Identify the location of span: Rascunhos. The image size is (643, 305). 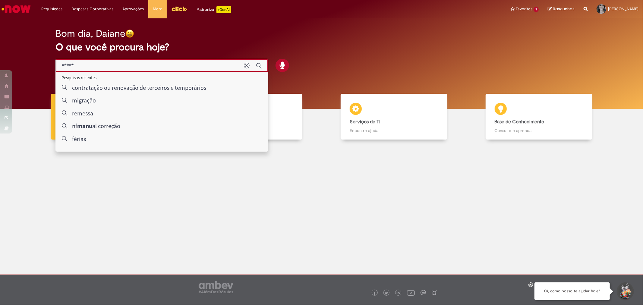
(563, 9).